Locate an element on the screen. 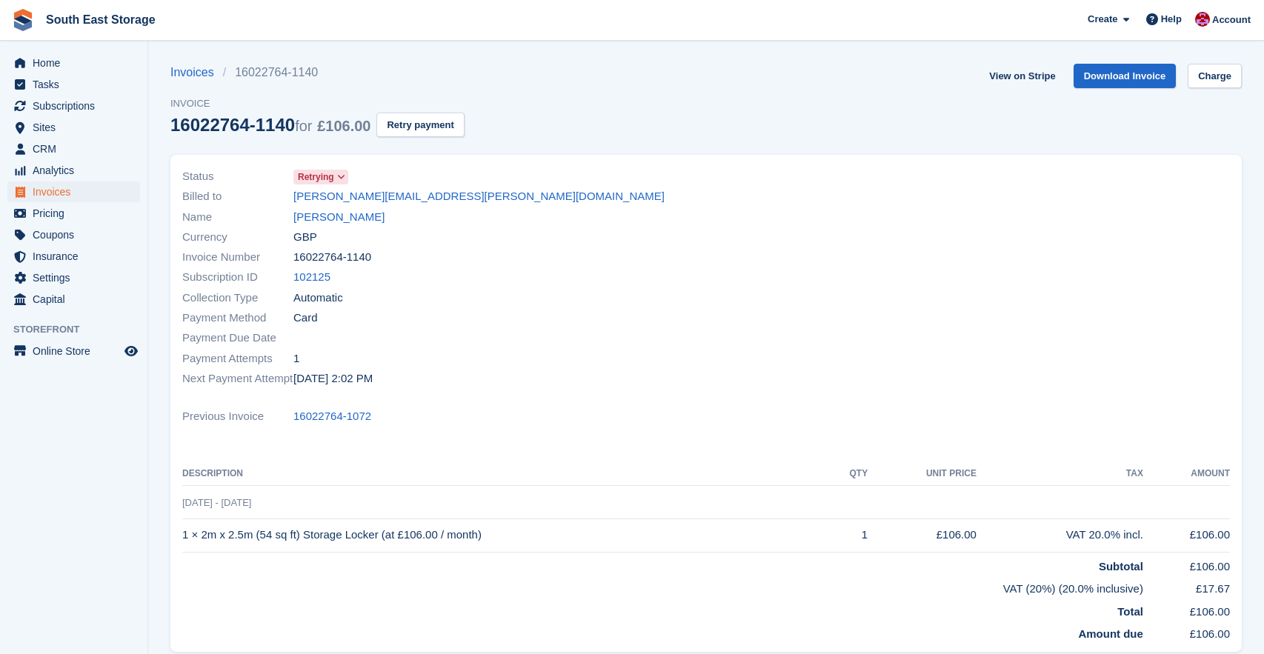 The width and height of the screenshot is (1264, 654). span: Subscriptions is located at coordinates (77, 106).